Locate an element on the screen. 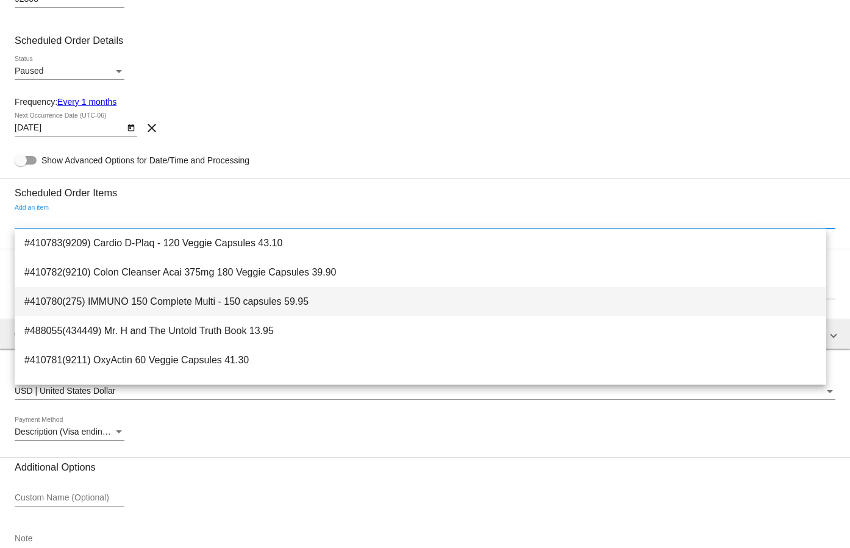 This screenshot has width=850, height=548. span: Show Advanced Options for Date/Time and Processing is located at coordinates (145, 160).